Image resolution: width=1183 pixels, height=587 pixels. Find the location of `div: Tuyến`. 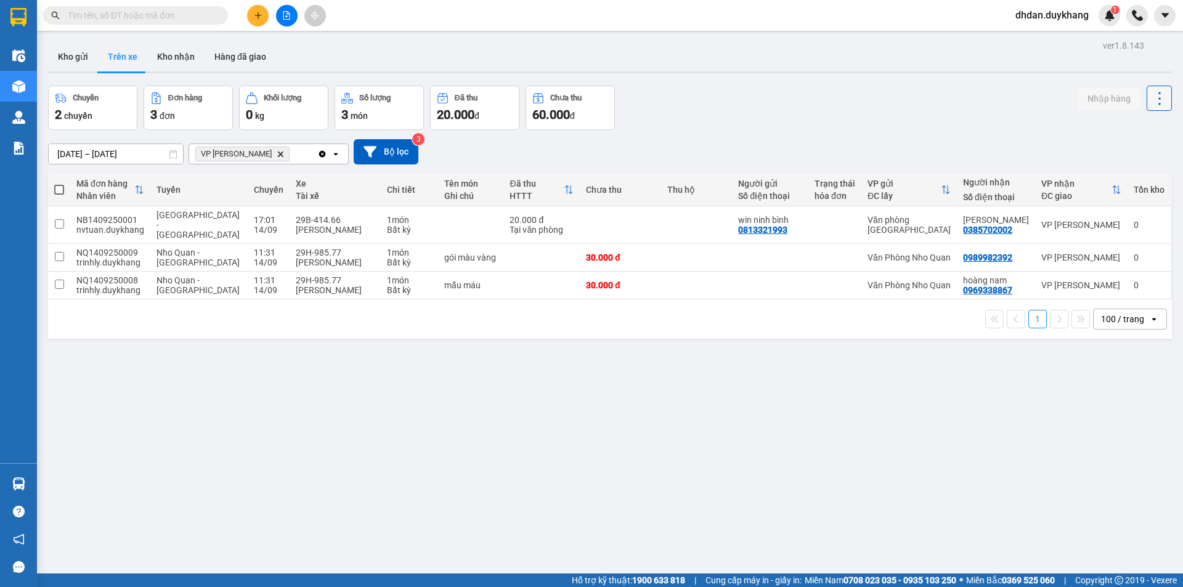

div: Tuyến is located at coordinates (199, 190).